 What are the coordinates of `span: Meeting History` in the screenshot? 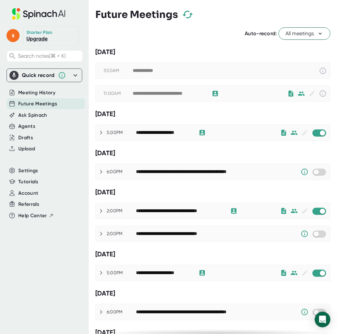 It's located at (37, 93).